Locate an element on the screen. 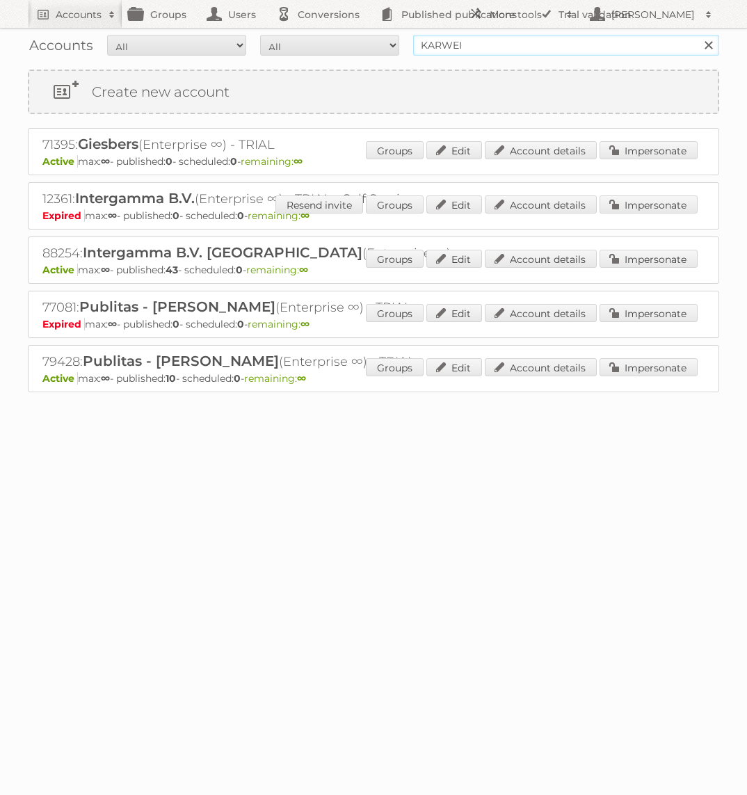 This screenshot has width=747, height=795. span: Intergamma B.V. is located at coordinates (135, 198).